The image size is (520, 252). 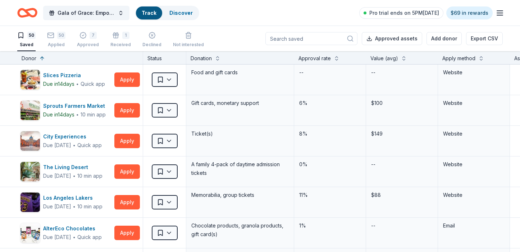 What do you see at coordinates (189, 45) in the screenshot?
I see `div: Not interested` at bounding box center [189, 45].